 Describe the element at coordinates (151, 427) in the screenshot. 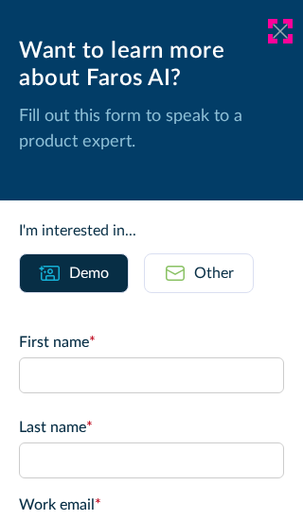

I see `label: Last name` at that location.